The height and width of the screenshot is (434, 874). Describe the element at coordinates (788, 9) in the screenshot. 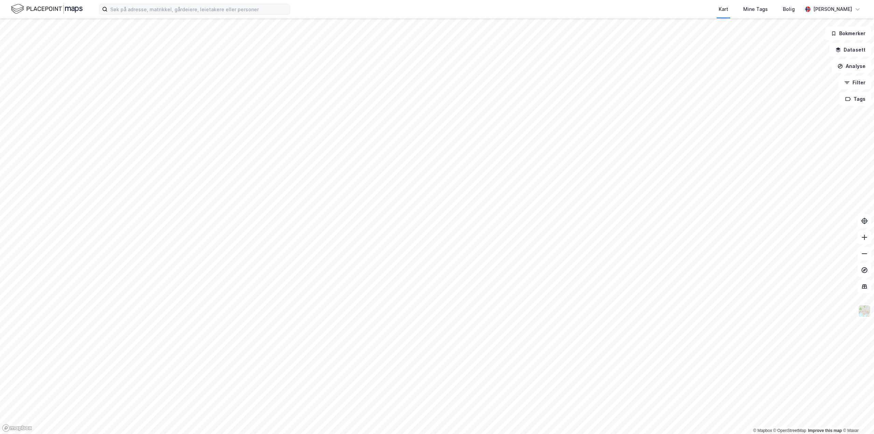

I see `div: Bolig` at that location.